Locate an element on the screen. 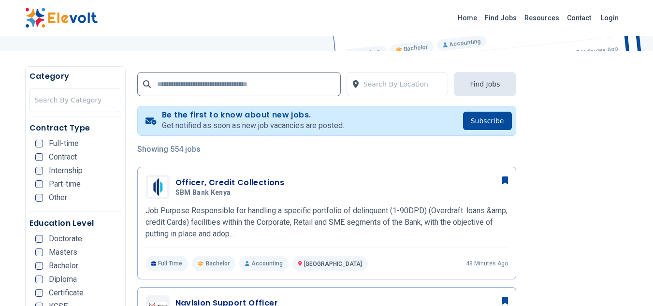  img: Elevolt is located at coordinates (61, 18).